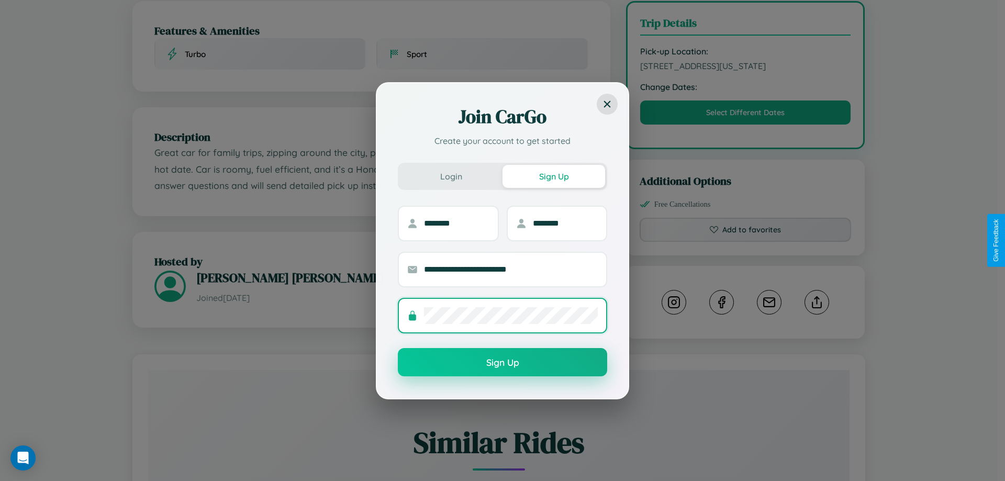  What do you see at coordinates (451, 176) in the screenshot?
I see `button: Login` at bounding box center [451, 176].